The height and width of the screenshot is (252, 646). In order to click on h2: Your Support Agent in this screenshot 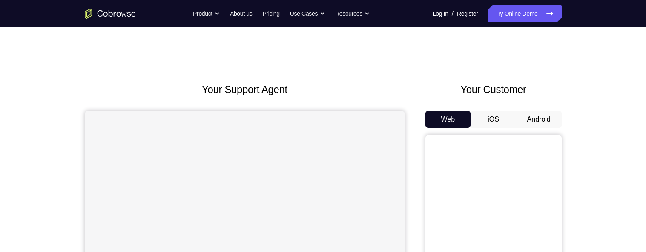, I will do `click(245, 89)`.